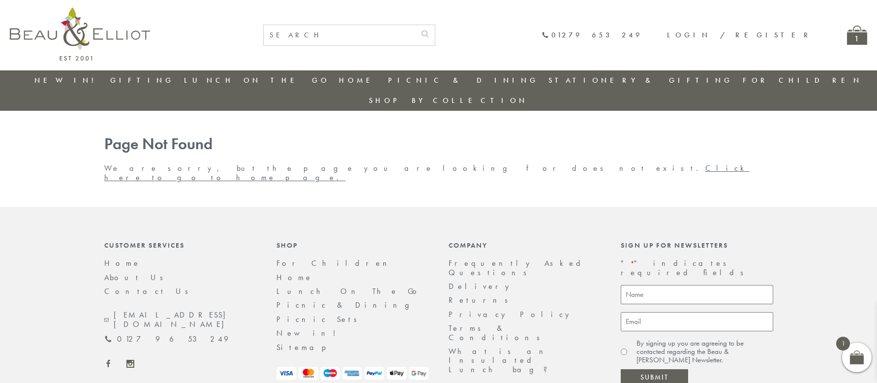 The image size is (877, 383). What do you see at coordinates (739, 35) in the screenshot?
I see `a: Login / Register` at bounding box center [739, 35].